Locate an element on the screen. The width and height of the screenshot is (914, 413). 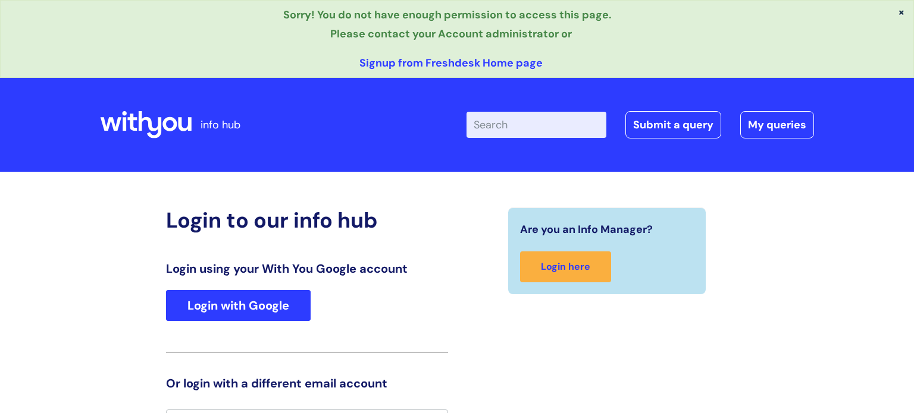
h2: Login to our info hub is located at coordinates (307, 220).